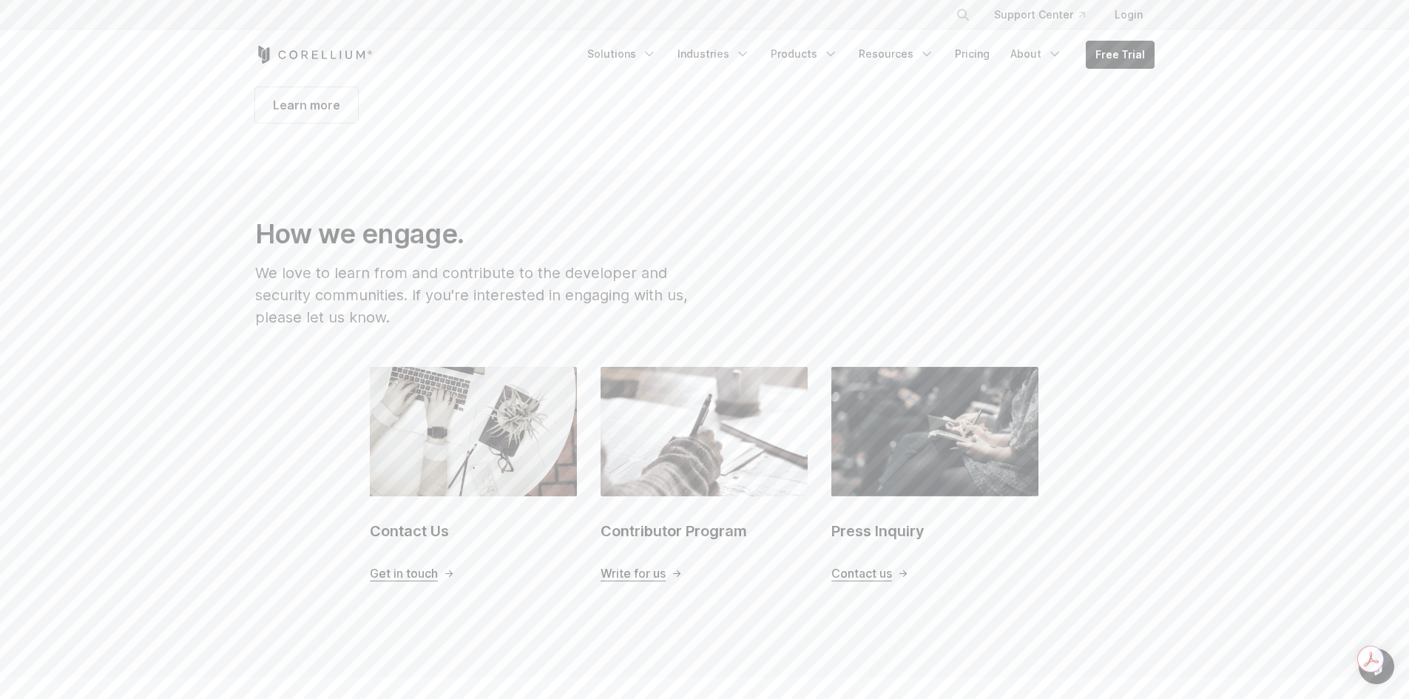  I want to click on a: Login, so click(1129, 15).